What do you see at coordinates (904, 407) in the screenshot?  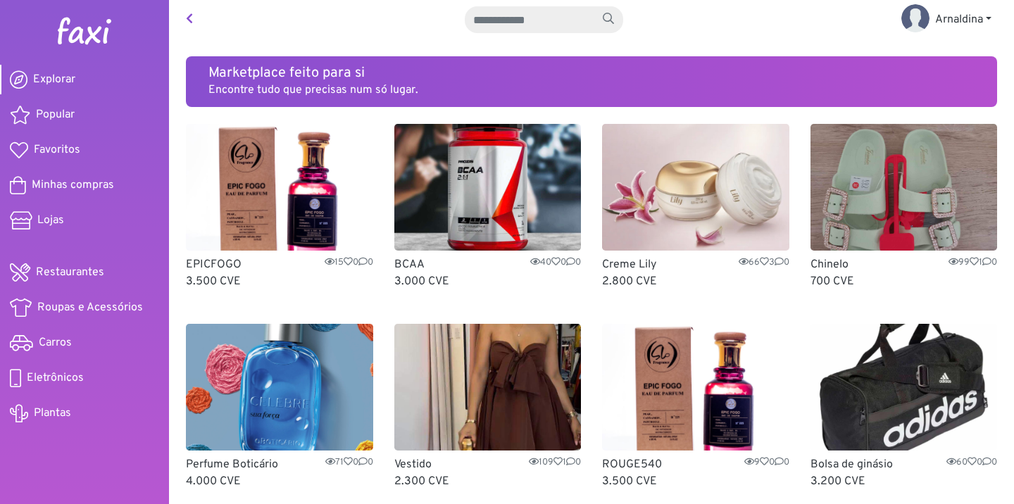 I see `a: Bolsa de ginásio Bolsa de ginásio6000 3.200 CVE` at bounding box center [904, 407].